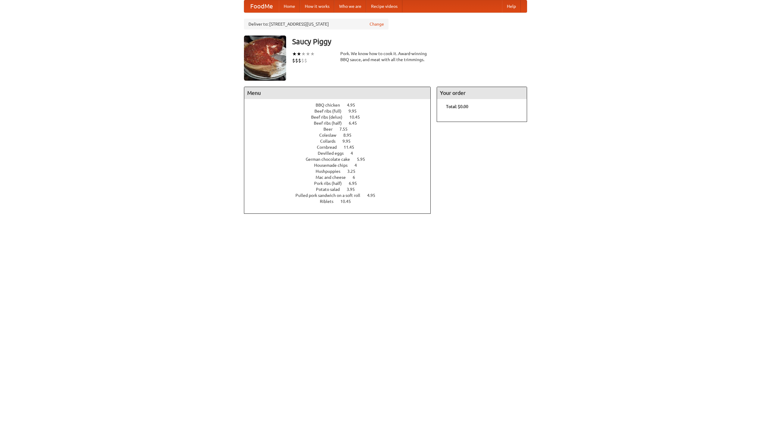  I want to click on span: Beef ribs (delux), so click(330, 117).